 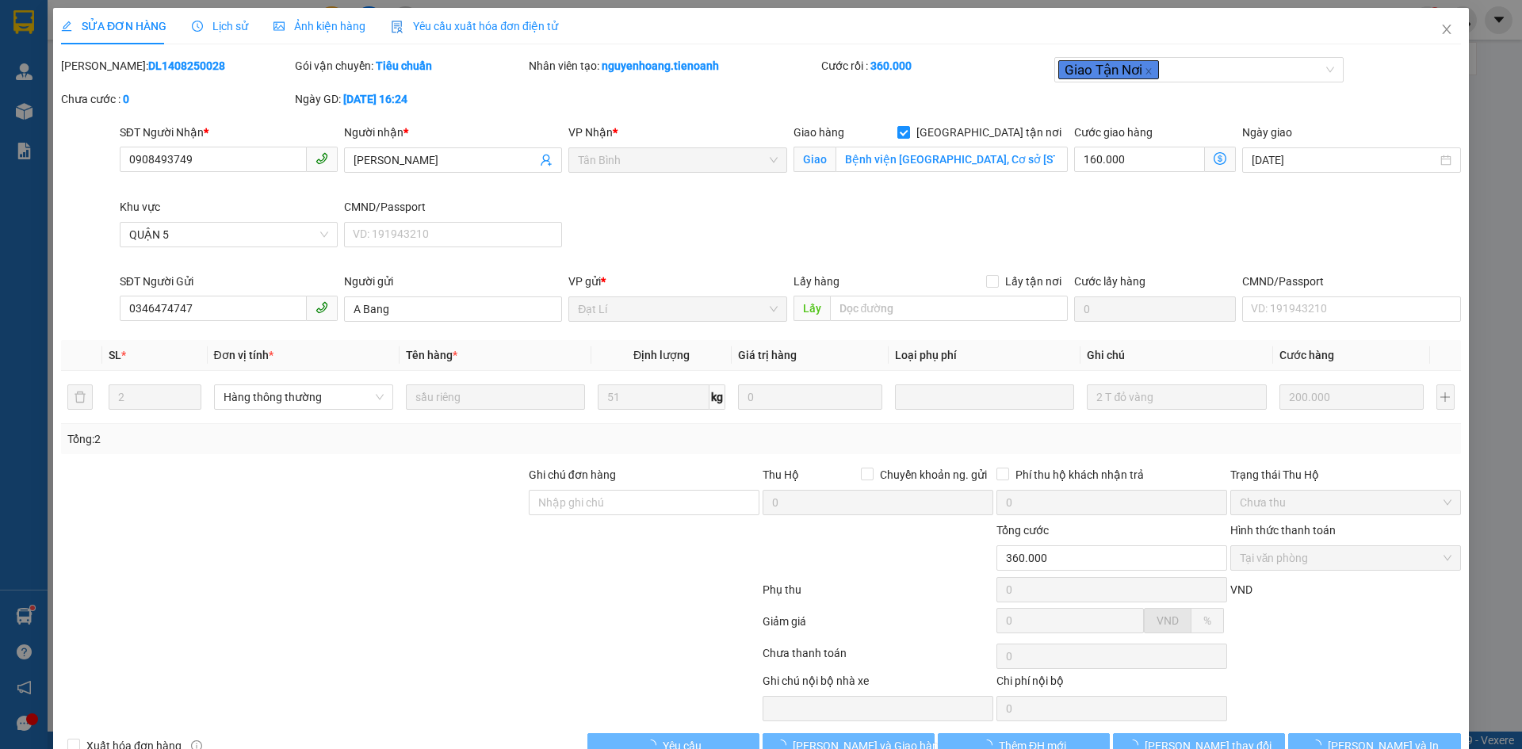 I want to click on span: Định lượng, so click(x=661, y=355).